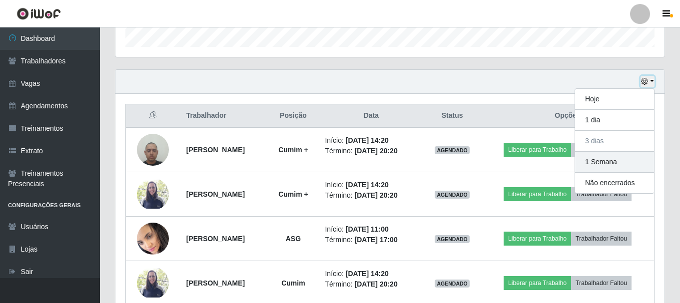 The height and width of the screenshot is (303, 680). What do you see at coordinates (370, 116) in the screenshot?
I see `th: Data` at bounding box center [370, 116].